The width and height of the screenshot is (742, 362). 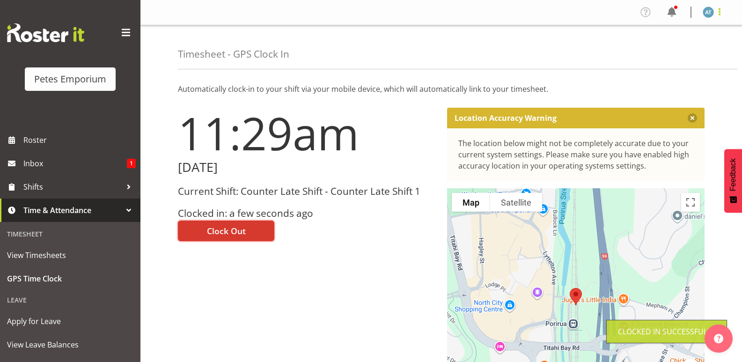 I want to click on p: Location Accuracy Warning, so click(x=505, y=118).